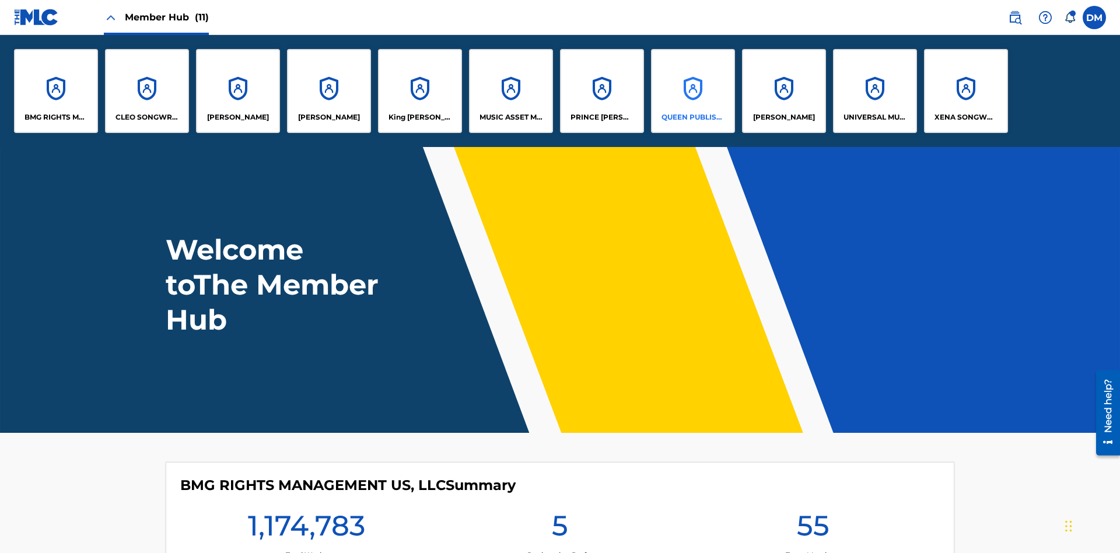 The width and height of the screenshot is (1120, 553). Describe the element at coordinates (1090, 525) in the screenshot. I see `div: Chat Widget` at that location.